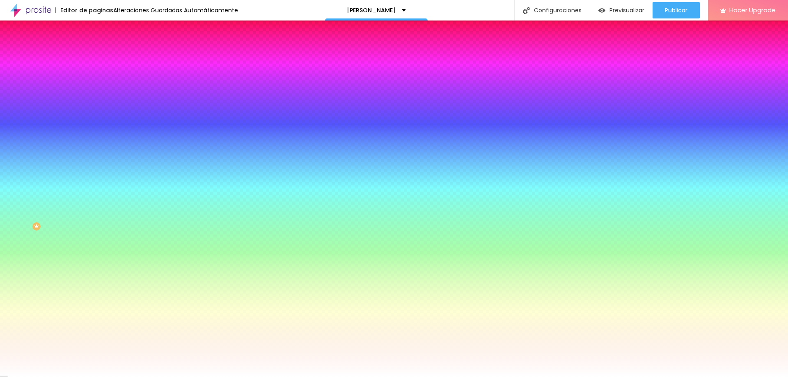  Describe the element at coordinates (621, 10) in the screenshot. I see `button: Previsualizar` at that location.